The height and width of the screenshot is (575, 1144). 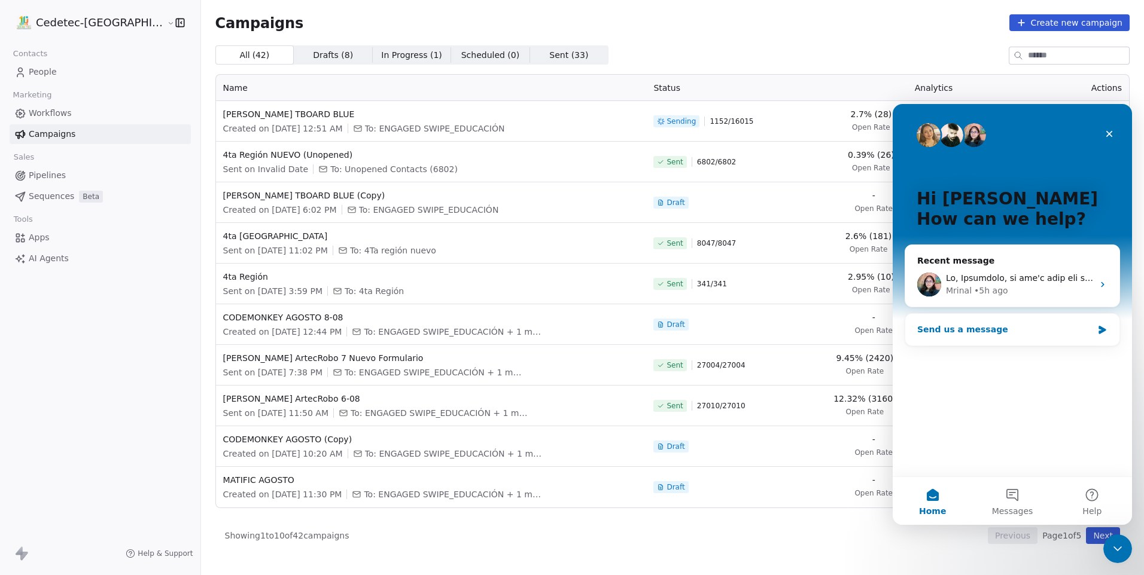 What do you see at coordinates (871, 155) in the screenshot?
I see `span: 0.39% (26)` at bounding box center [871, 155].